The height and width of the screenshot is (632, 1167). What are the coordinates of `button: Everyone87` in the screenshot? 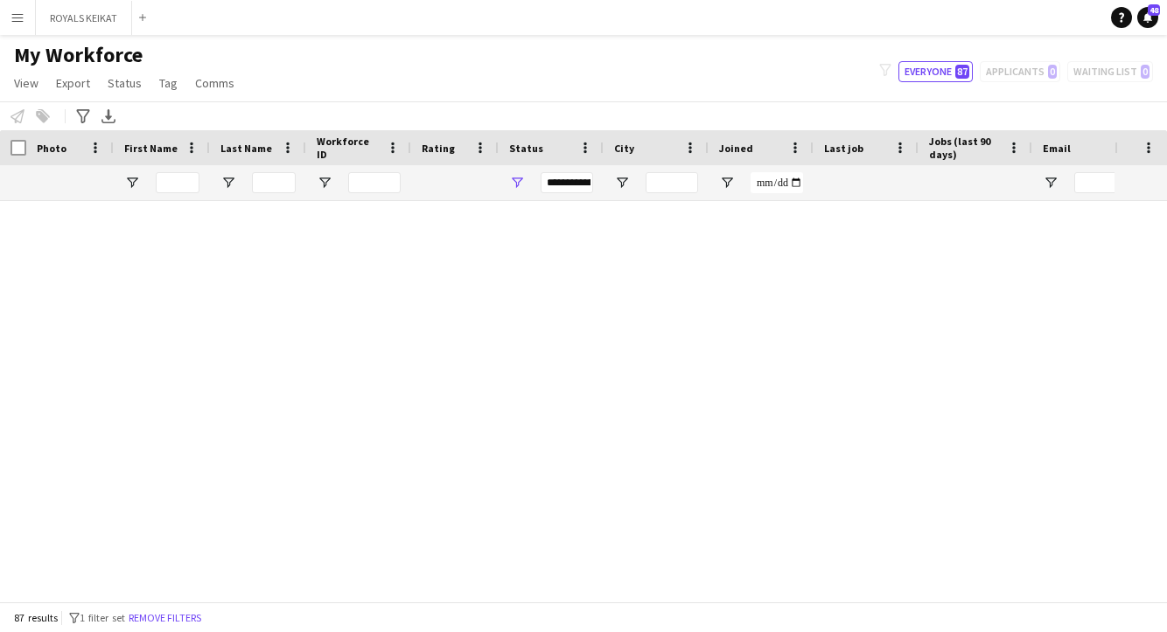 It's located at (935, 72).